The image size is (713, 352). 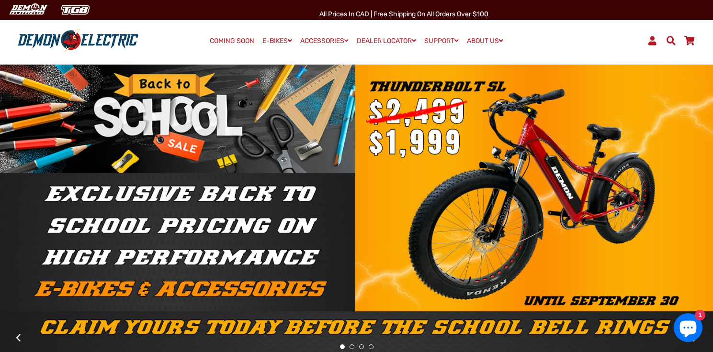 What do you see at coordinates (404, 14) in the screenshot?
I see `span: All Prices in CAD | Free shipping on all orders over $100` at bounding box center [404, 14].